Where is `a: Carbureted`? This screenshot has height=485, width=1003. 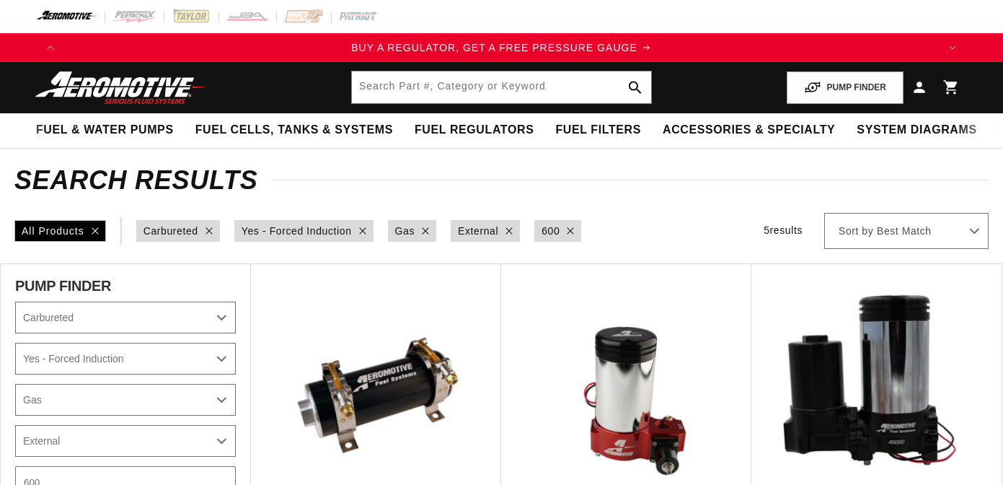
a: Carbureted is located at coordinates (171, 231).